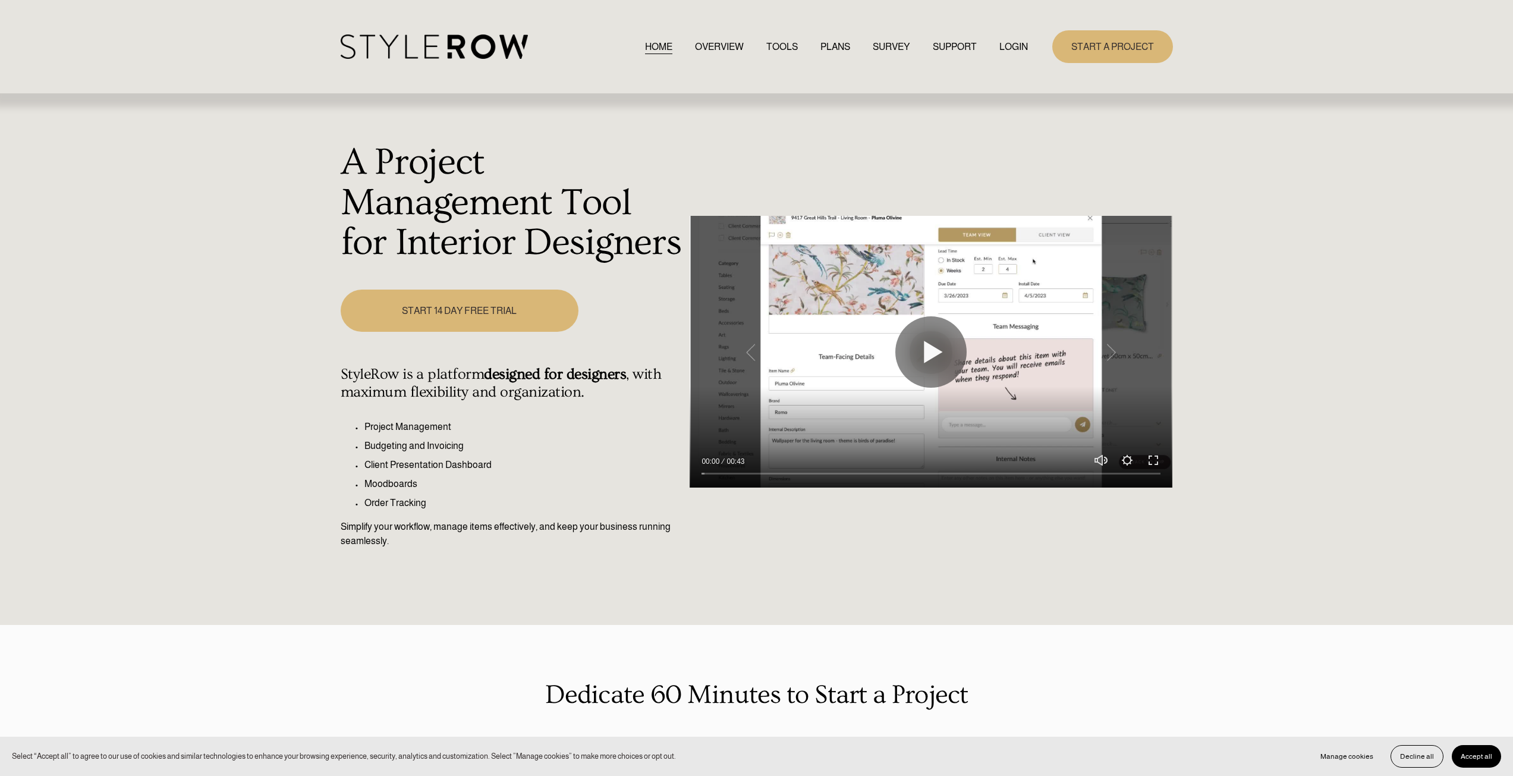  What do you see at coordinates (555, 374) in the screenshot?
I see `strong: designed for designers` at bounding box center [555, 374].